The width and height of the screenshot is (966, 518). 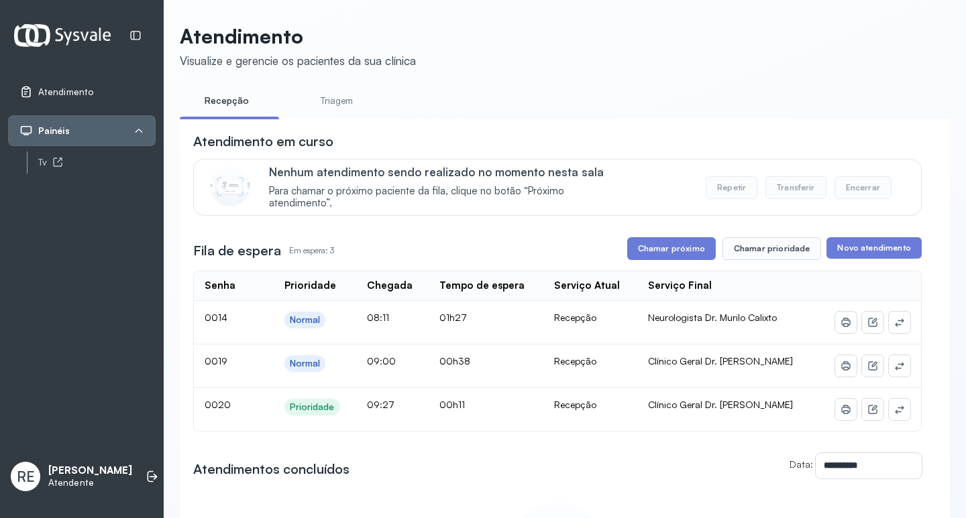 What do you see at coordinates (712, 317) in the screenshot?
I see `span: Neurologista Dr. Murilo Calixto` at bounding box center [712, 317].